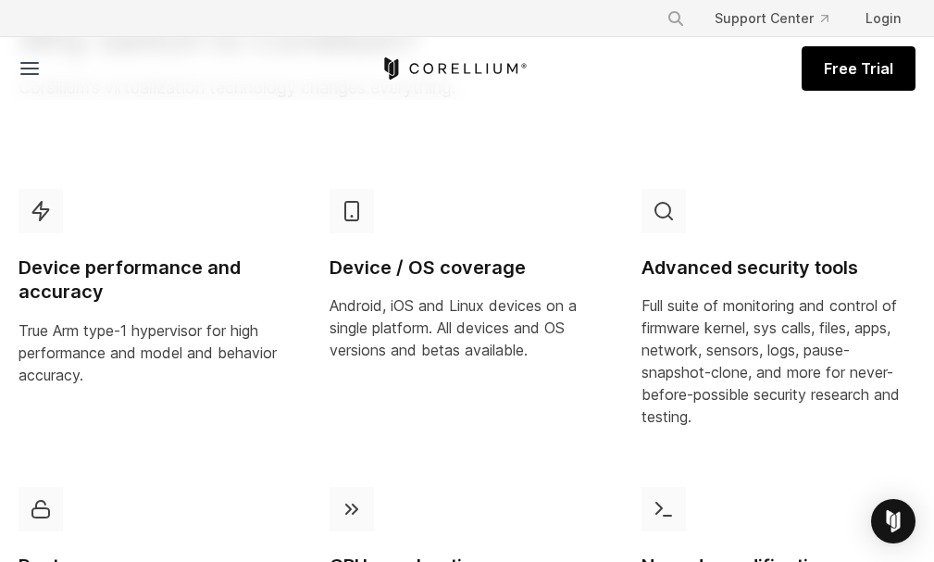  What do you see at coordinates (893, 521) in the screenshot?
I see `div: Open Intercom Messenger` at bounding box center [893, 521].